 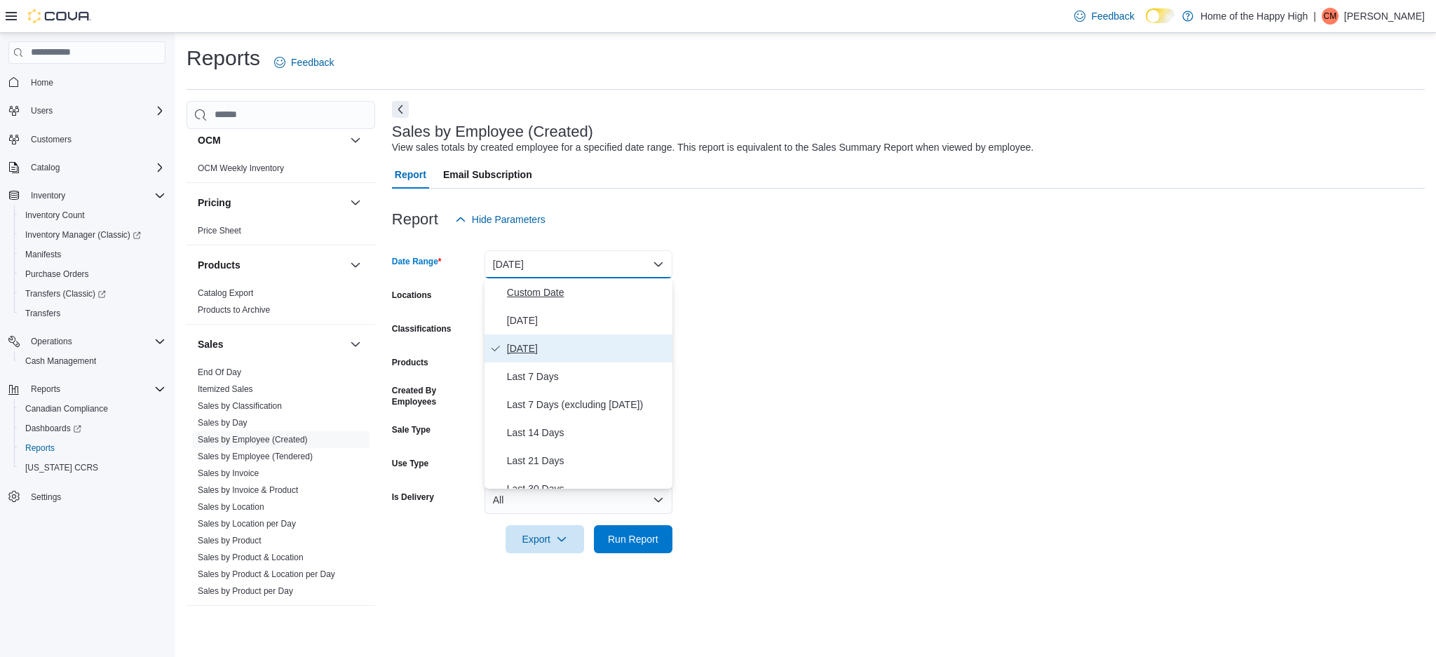 What do you see at coordinates (93, 255) in the screenshot?
I see `button: Manifests` at bounding box center [93, 255].